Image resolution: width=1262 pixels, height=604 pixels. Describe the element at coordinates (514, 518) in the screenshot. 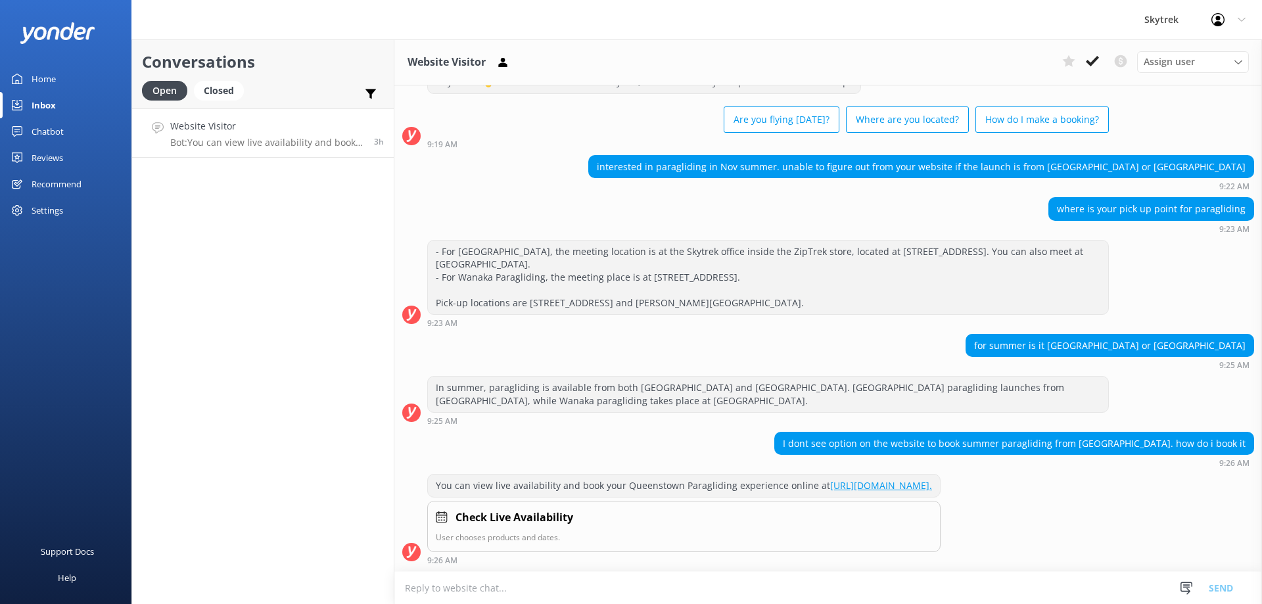

I see `h4: Check Live Availability` at that location.